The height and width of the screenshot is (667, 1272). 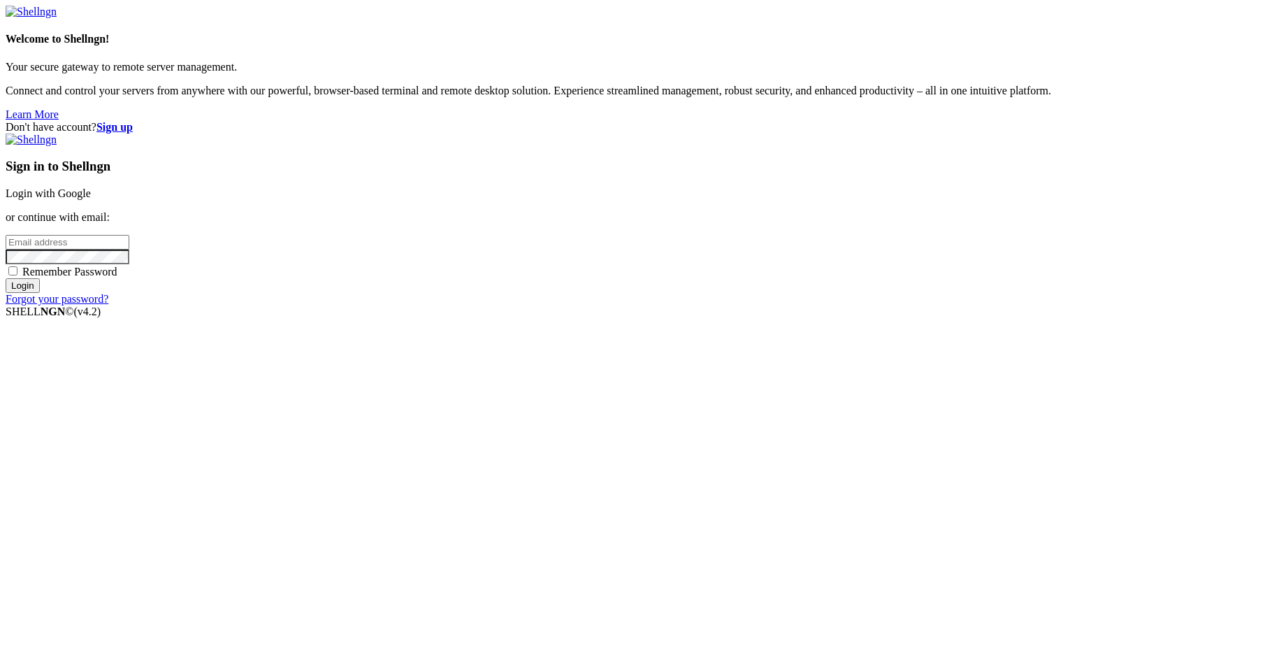 What do you see at coordinates (87, 311) in the screenshot?
I see `span: 4.2.0` at bounding box center [87, 311].